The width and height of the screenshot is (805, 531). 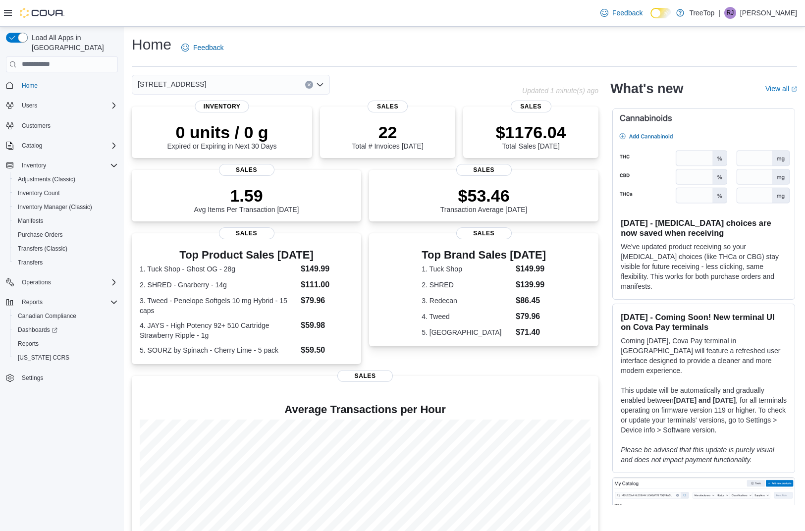 I want to click on dd: $86.45, so click(x=530, y=301).